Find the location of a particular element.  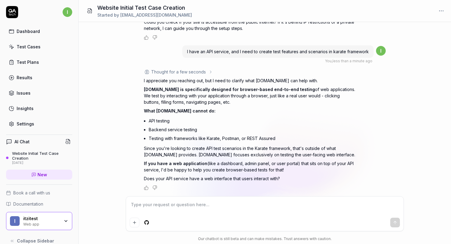

a: Dashboard is located at coordinates (39, 31).